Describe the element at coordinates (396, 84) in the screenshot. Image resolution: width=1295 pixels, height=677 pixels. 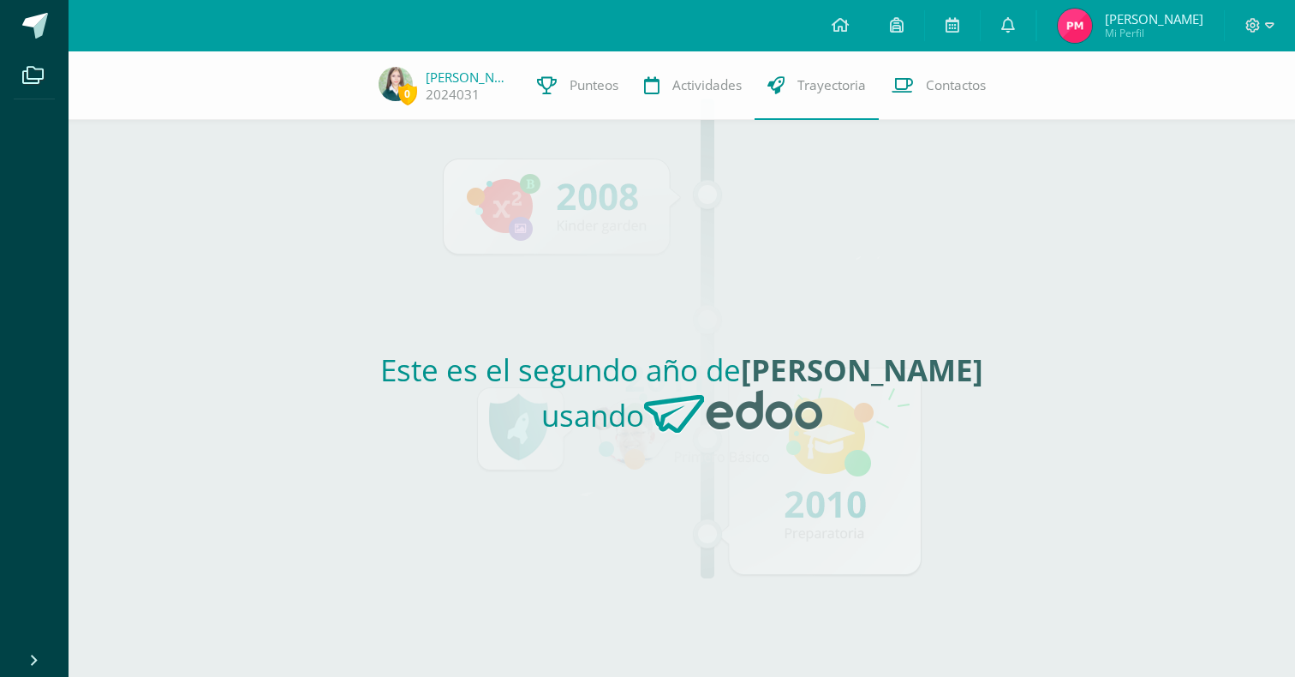
I see `img: 71ab4273b0191ded164dc420c301b504.png` at that location.